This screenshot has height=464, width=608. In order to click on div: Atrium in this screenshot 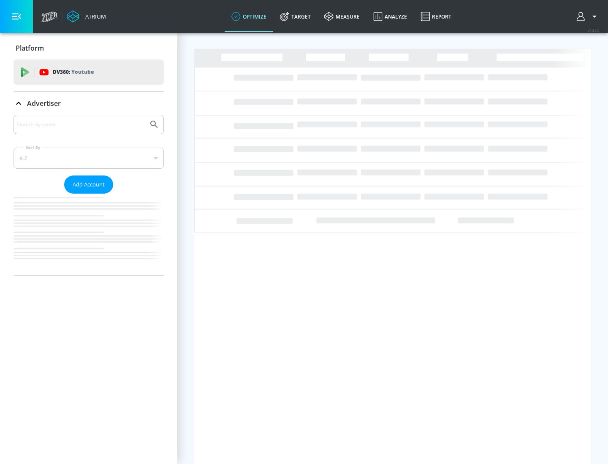, I will do `click(94, 16)`.